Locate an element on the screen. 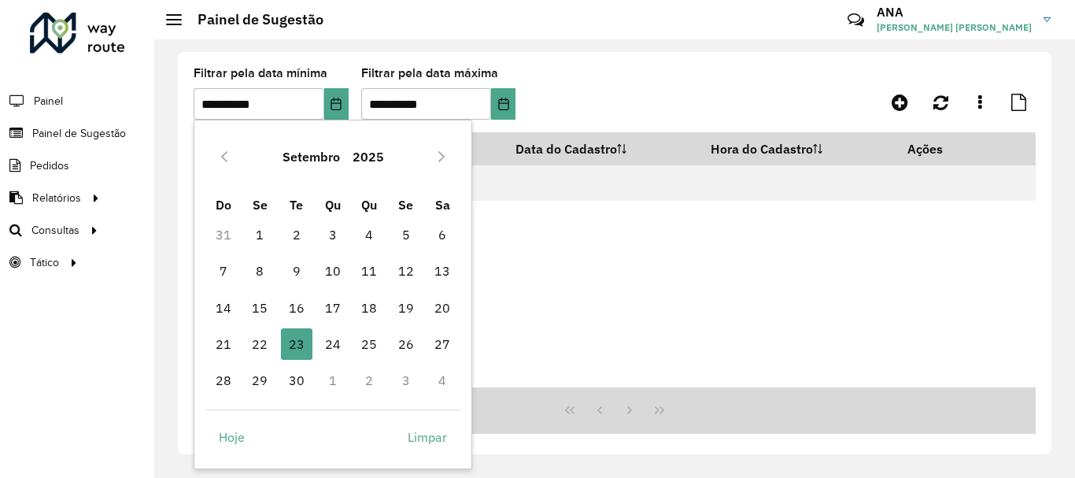 This screenshot has width=1075, height=478. td: 26 is located at coordinates (406, 344).